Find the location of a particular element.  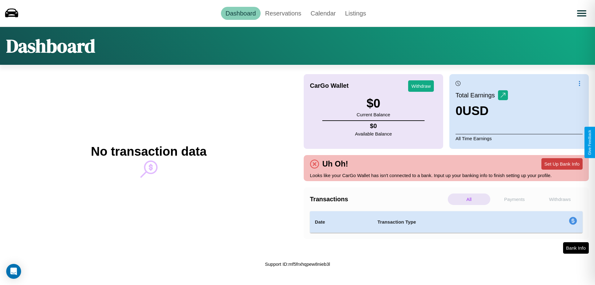

a: Listings is located at coordinates (356, 13).